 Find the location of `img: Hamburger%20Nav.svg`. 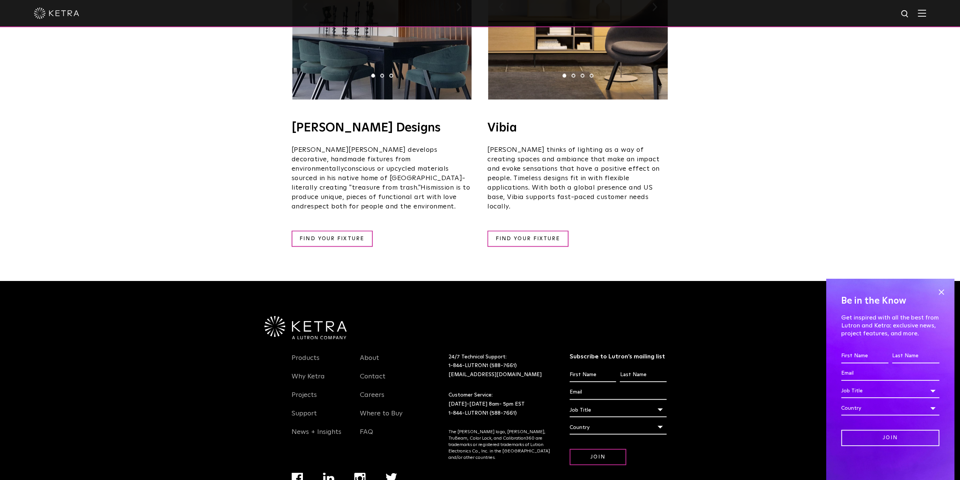

img: Hamburger%20Nav.svg is located at coordinates (922, 13).